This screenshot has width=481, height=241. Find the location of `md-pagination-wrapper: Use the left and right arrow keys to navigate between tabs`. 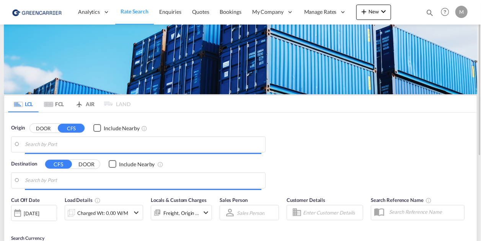

md-pagination-wrapper: Use the left and right arrow keys to navigate between tabs is located at coordinates (69, 104).